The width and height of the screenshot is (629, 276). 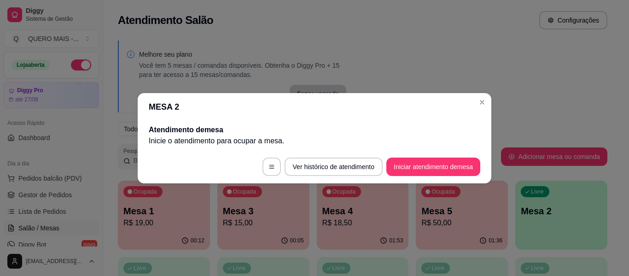 What do you see at coordinates (315, 107) in the screenshot?
I see `header: MESA 2` at bounding box center [315, 107].